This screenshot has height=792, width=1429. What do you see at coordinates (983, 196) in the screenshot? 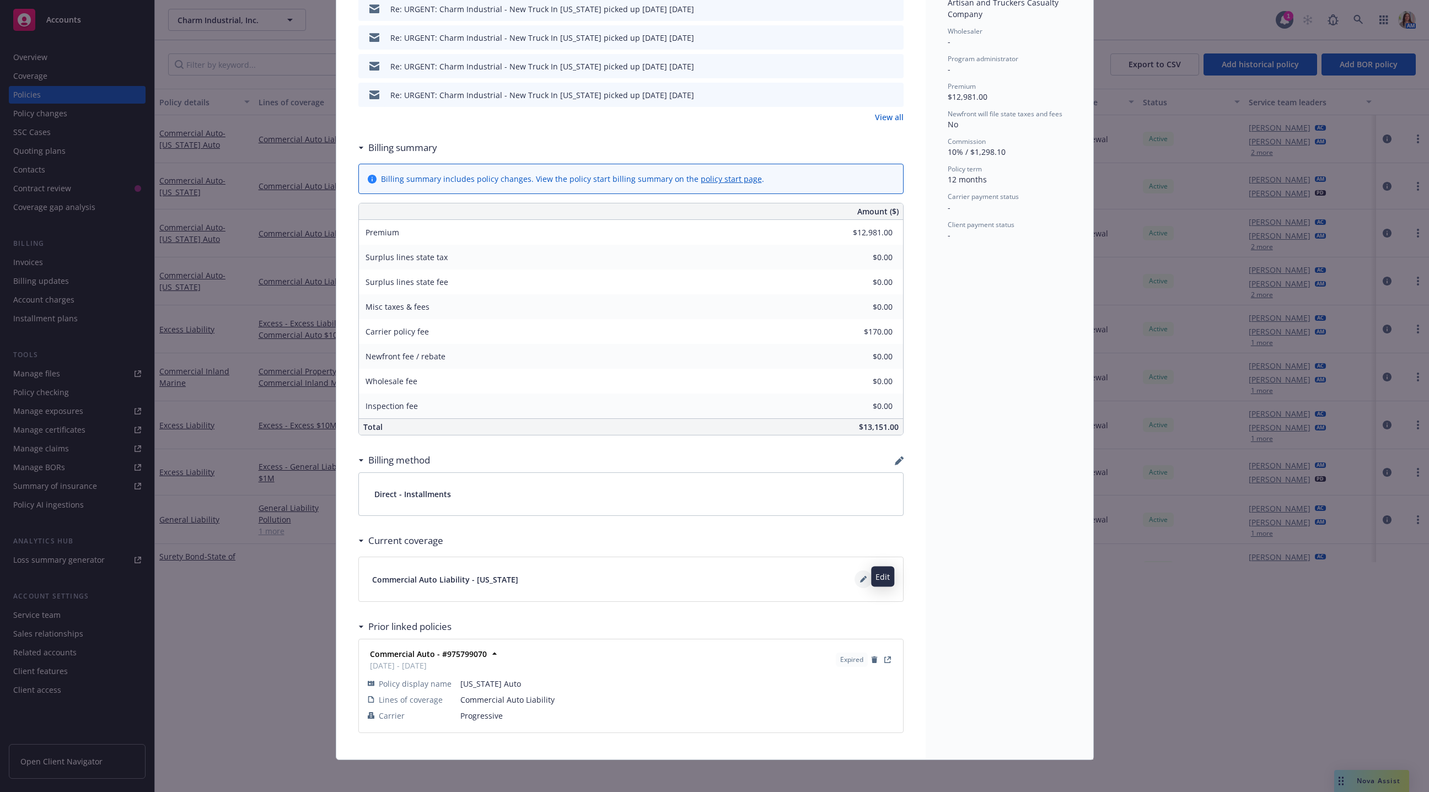
I see `span: Carrier payment status` at bounding box center [983, 196].